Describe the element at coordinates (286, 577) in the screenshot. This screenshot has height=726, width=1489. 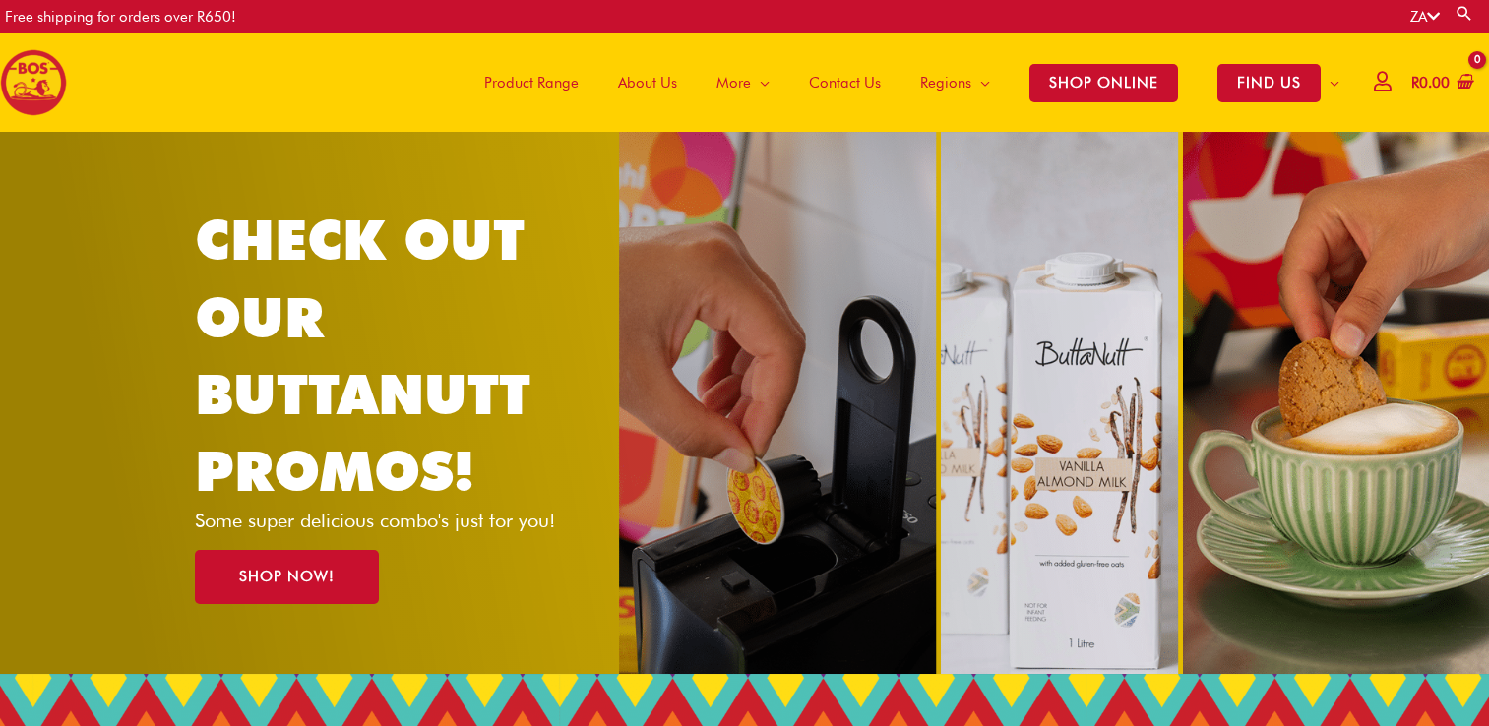
I see `span: SHOP NOW!` at that location.